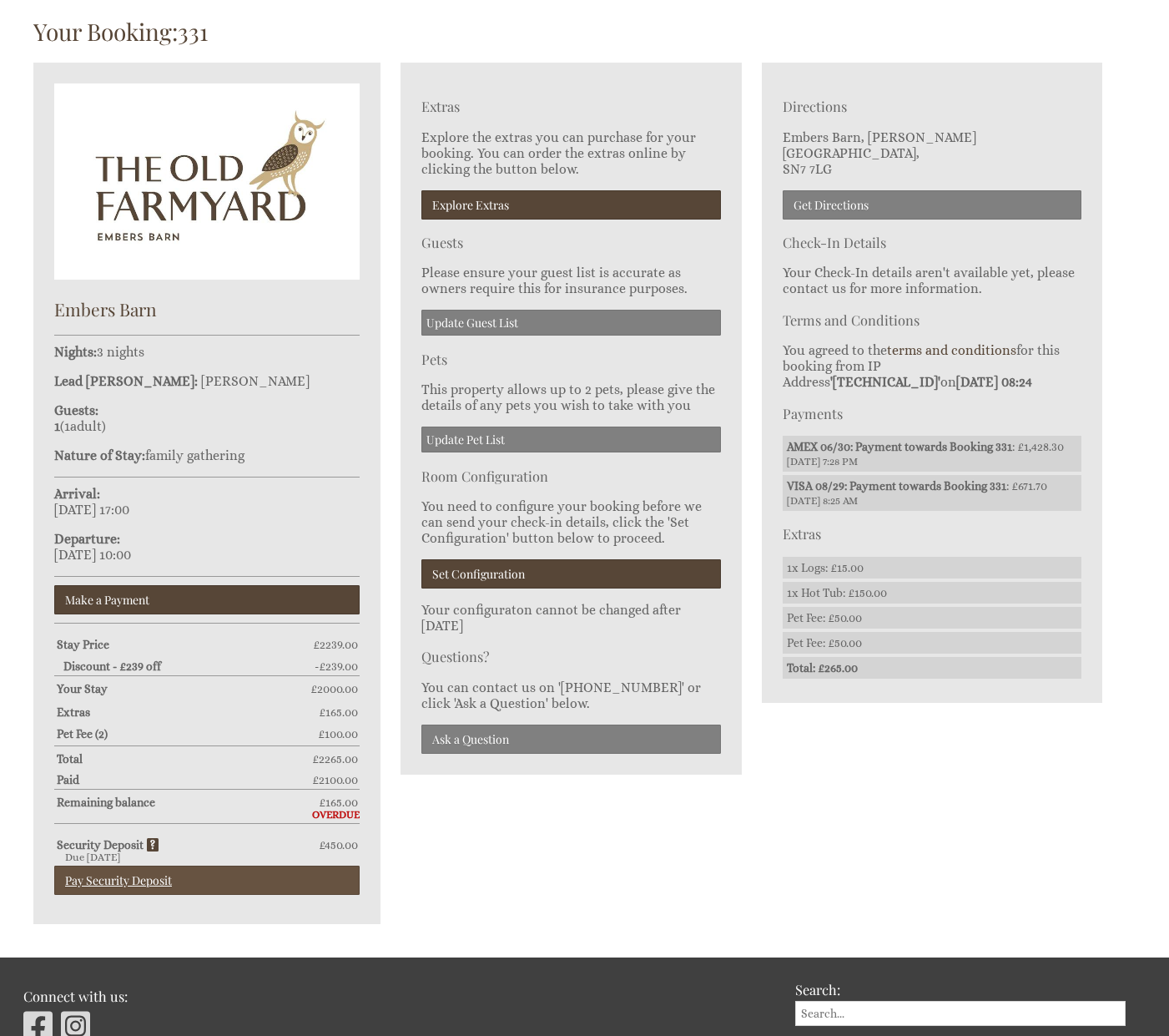  What do you see at coordinates (932, 366) in the screenshot?
I see `p: You agreed to the for this booking from IP Address on` at bounding box center [932, 366].